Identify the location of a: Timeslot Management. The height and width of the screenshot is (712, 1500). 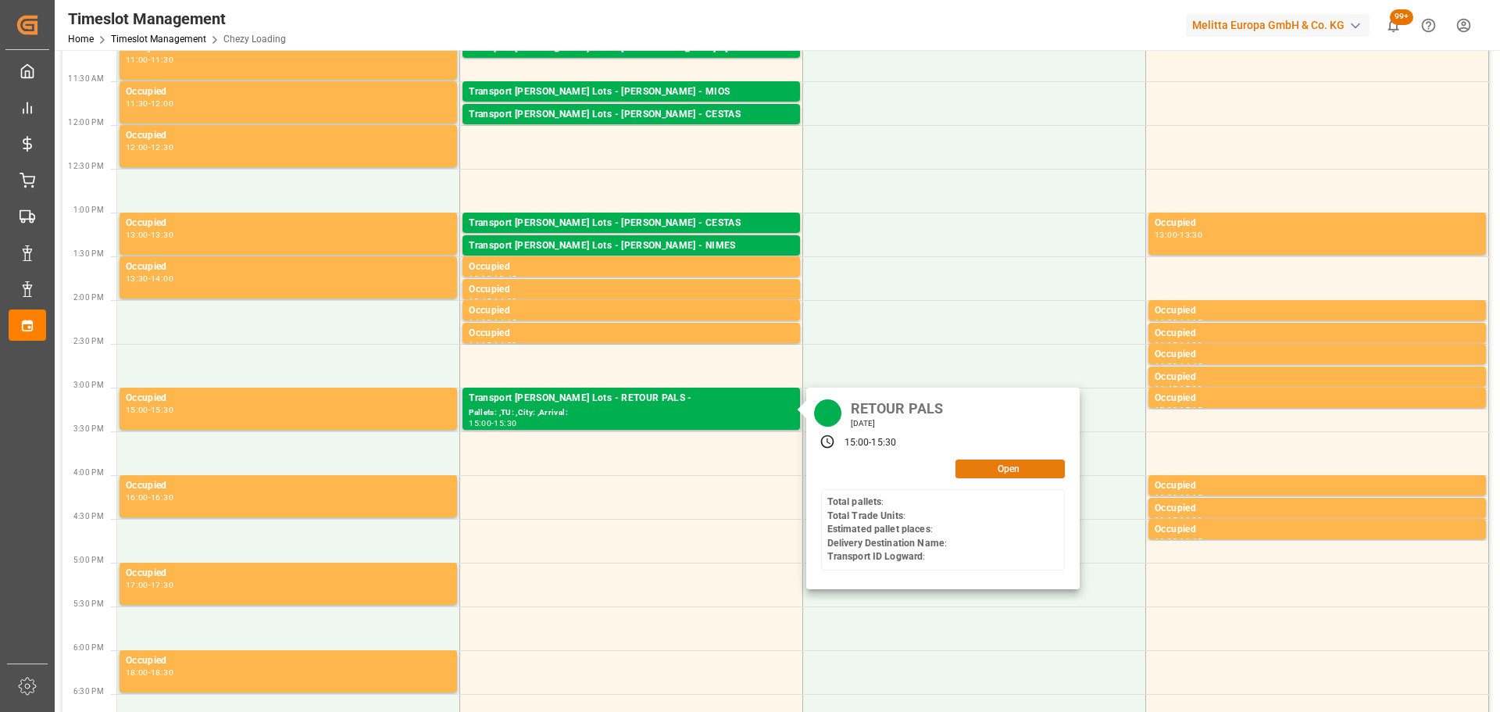
(159, 39).